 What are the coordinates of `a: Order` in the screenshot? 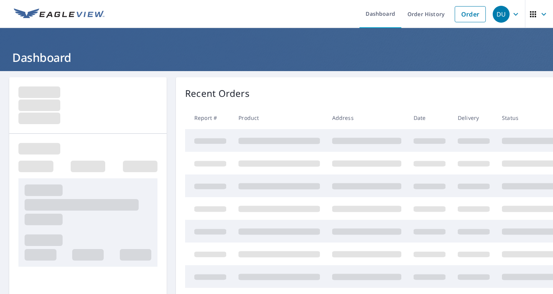 It's located at (470, 14).